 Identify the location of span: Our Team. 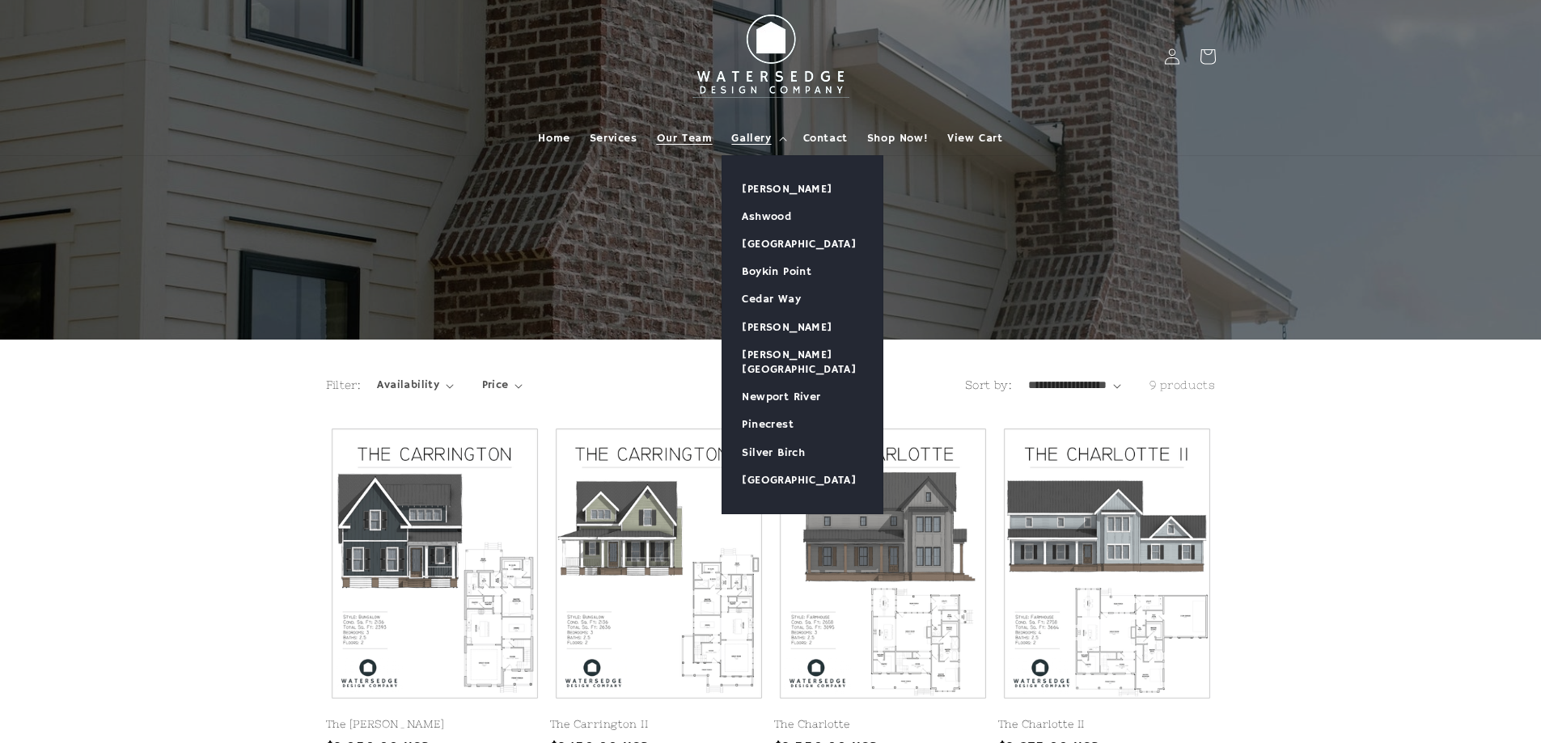
(684, 138).